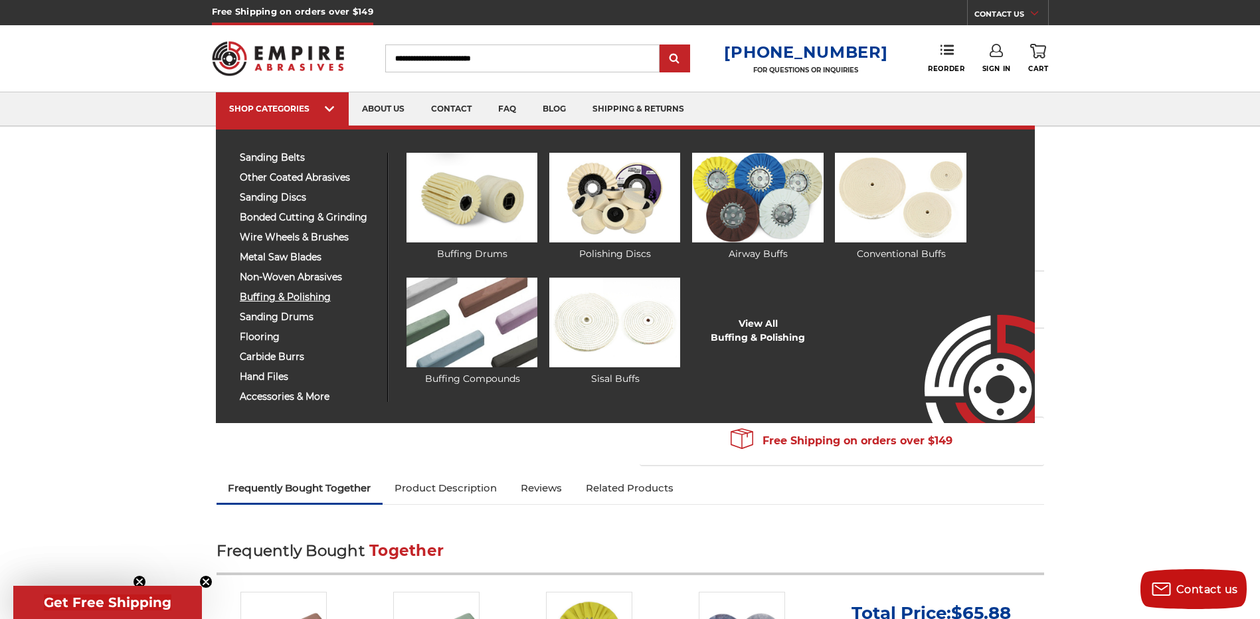  What do you see at coordinates (614, 331) in the screenshot?
I see `a: Sisal Buffs` at bounding box center [614, 331].